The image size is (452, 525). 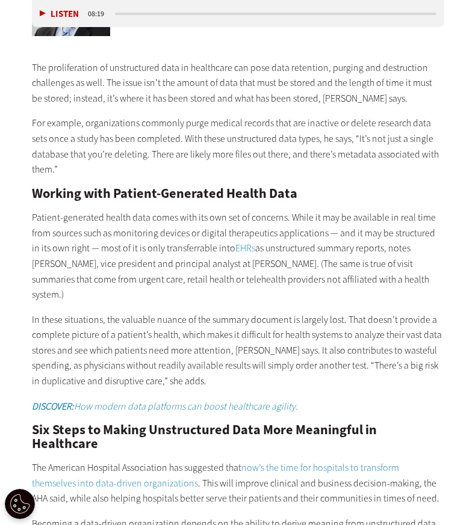 What do you see at coordinates (238, 194) in the screenshot?
I see `h2: Working with Patient-Generated Health Data` at bounding box center [238, 194].